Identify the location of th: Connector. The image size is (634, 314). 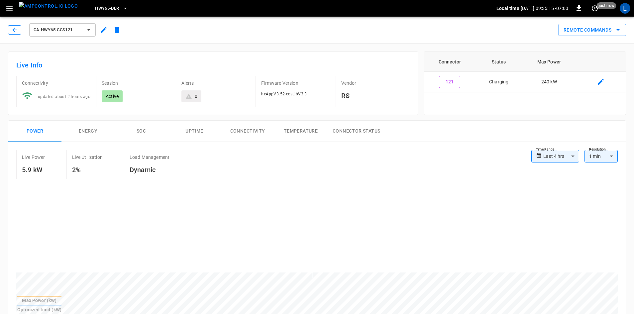
(449, 62).